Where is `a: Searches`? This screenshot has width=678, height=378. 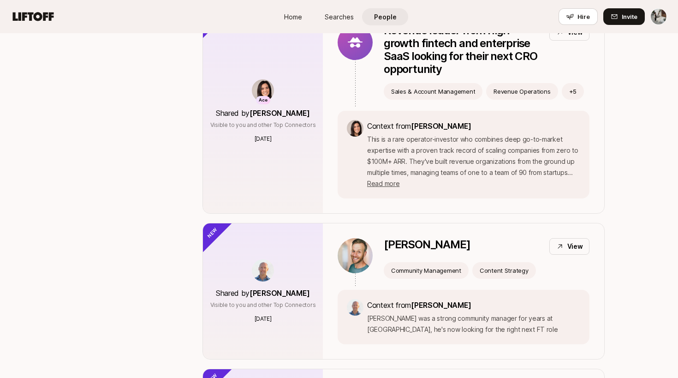
a: Searches is located at coordinates (339, 17).